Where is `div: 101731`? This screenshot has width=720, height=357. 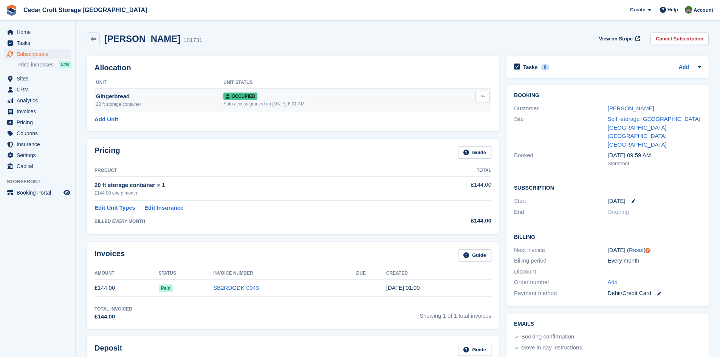 div: 101731 is located at coordinates (193, 40).